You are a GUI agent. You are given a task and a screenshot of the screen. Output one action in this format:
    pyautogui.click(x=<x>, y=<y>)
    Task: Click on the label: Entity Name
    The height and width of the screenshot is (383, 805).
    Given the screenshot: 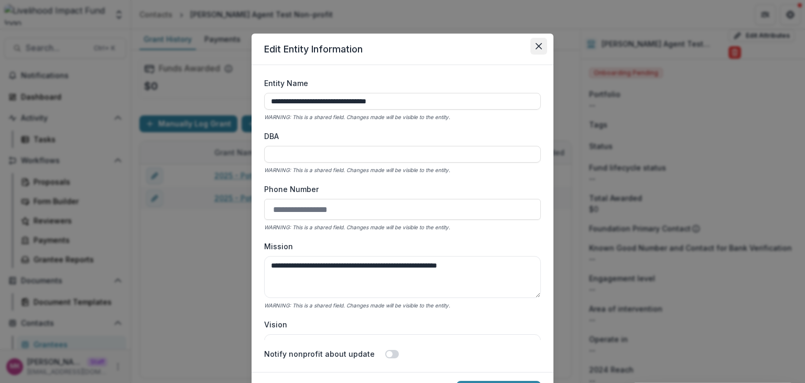 What is the action you would take?
    pyautogui.click(x=399, y=83)
    